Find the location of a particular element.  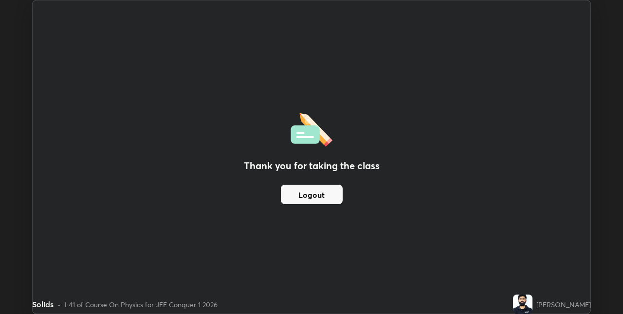

div: Solids is located at coordinates (43, 305).